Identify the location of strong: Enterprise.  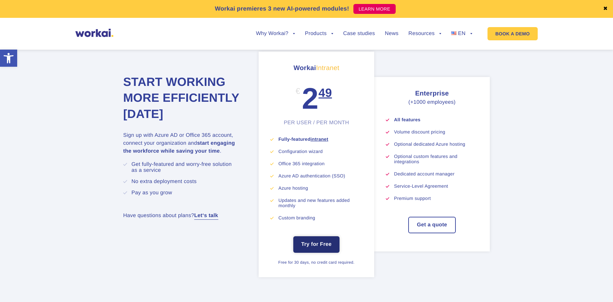
(432, 93).